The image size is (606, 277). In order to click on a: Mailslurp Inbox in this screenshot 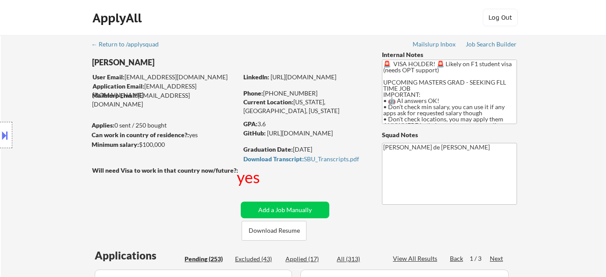, I will do `click(435, 45)`.